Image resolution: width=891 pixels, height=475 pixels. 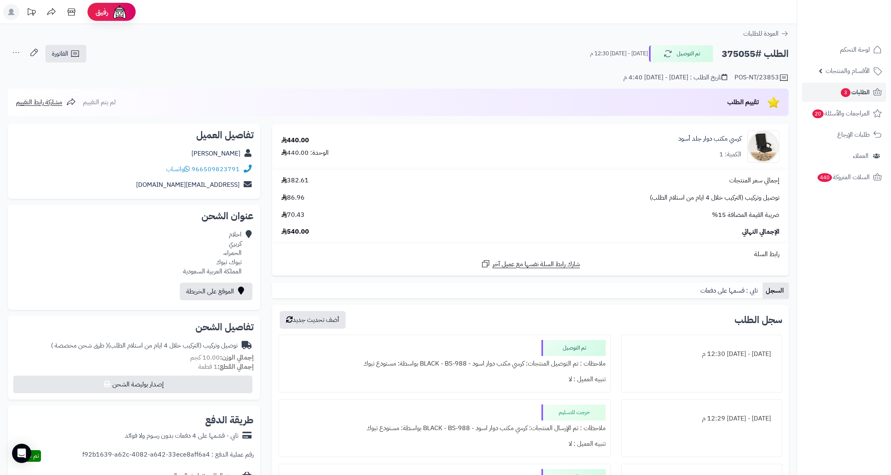 I want to click on a: واتساب, so click(x=178, y=169).